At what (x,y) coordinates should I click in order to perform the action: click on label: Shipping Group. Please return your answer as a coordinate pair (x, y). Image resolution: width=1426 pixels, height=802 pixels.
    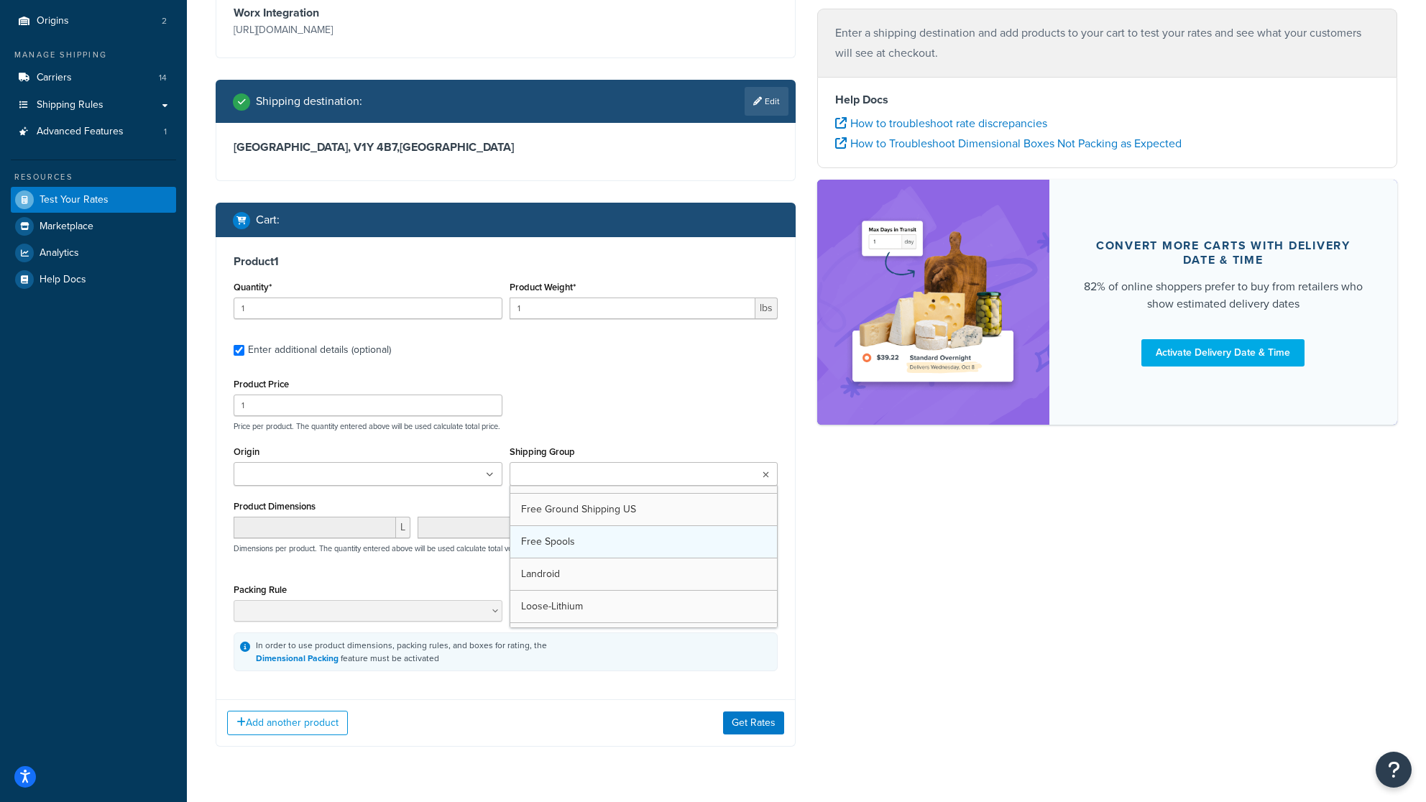
    Looking at the image, I should click on (542, 451).